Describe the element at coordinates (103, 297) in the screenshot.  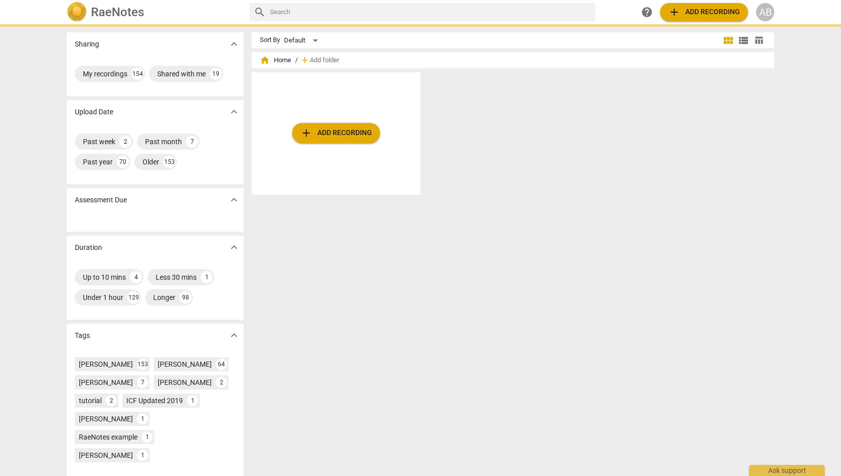
I see `div: Under 1 hour` at that location.